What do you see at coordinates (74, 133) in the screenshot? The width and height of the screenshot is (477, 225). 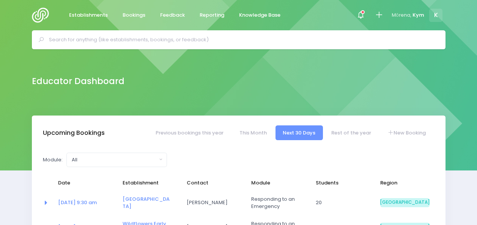 I see `h3: Upcoming Bookings` at bounding box center [74, 133].